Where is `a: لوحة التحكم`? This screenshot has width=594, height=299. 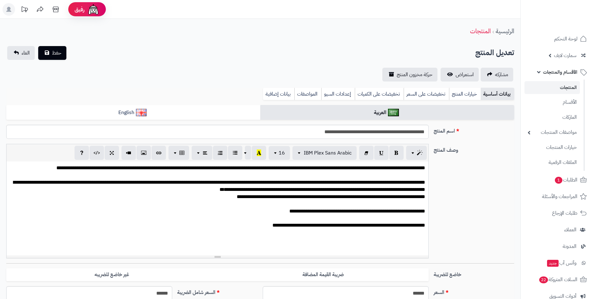 a: لوحة التحكم is located at coordinates (557, 39).